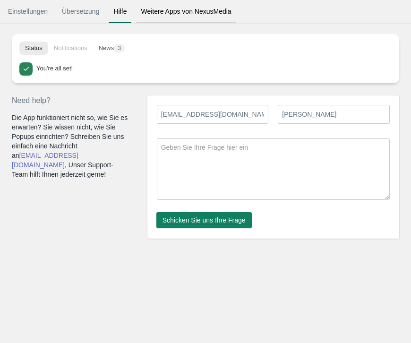  What do you see at coordinates (111, 48) in the screenshot?
I see `button: News3` at bounding box center [111, 48].